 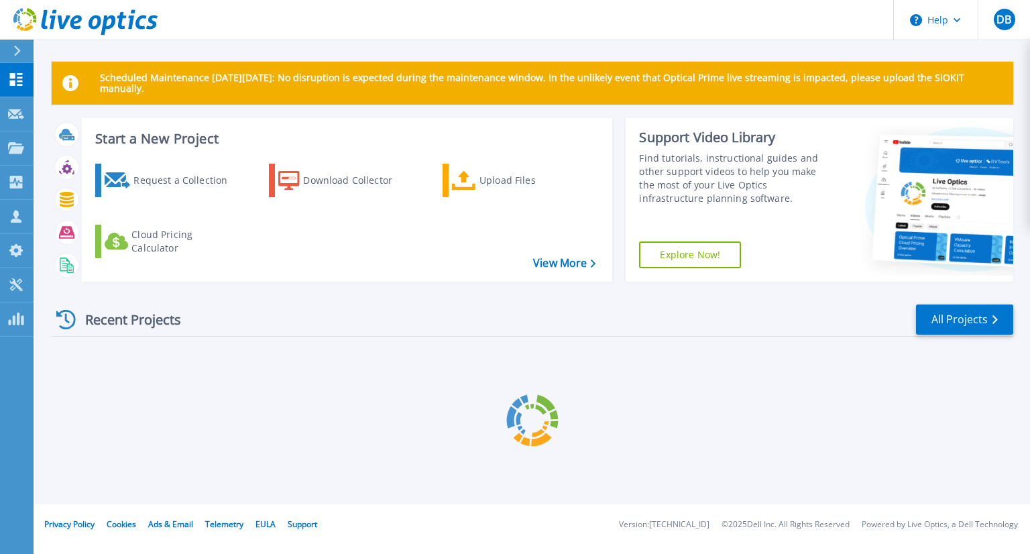 I want to click on a: Support, so click(x=302, y=523).